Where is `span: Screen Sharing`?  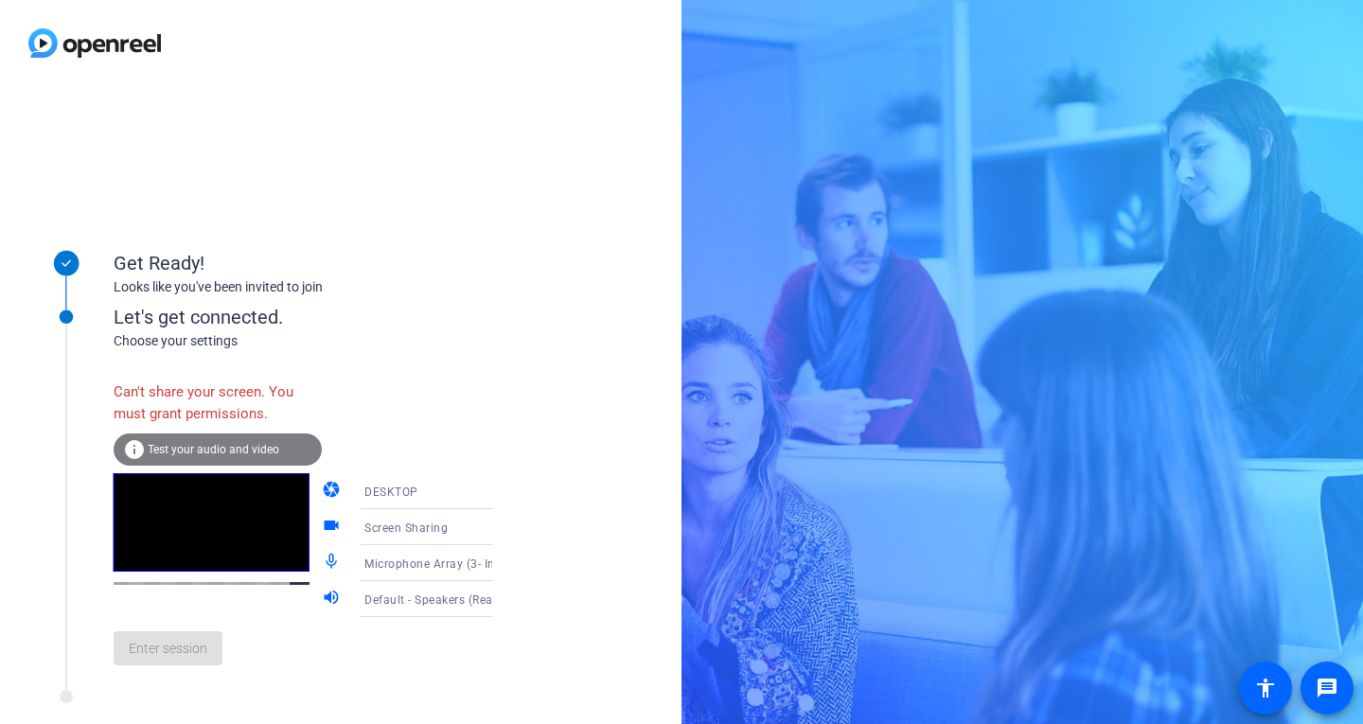 span: Screen Sharing is located at coordinates (406, 528).